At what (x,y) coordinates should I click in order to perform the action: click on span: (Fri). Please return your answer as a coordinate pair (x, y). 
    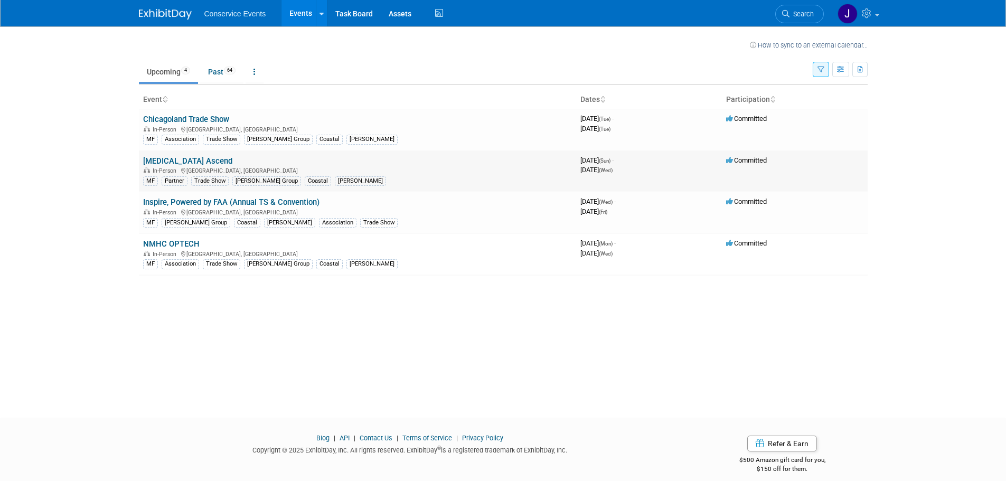
    Looking at the image, I should click on (603, 212).